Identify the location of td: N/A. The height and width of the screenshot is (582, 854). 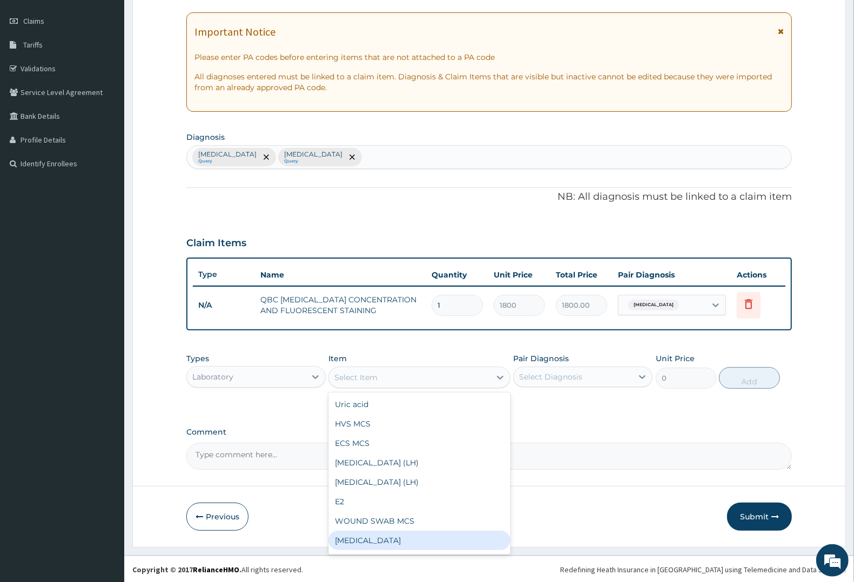
(224, 305).